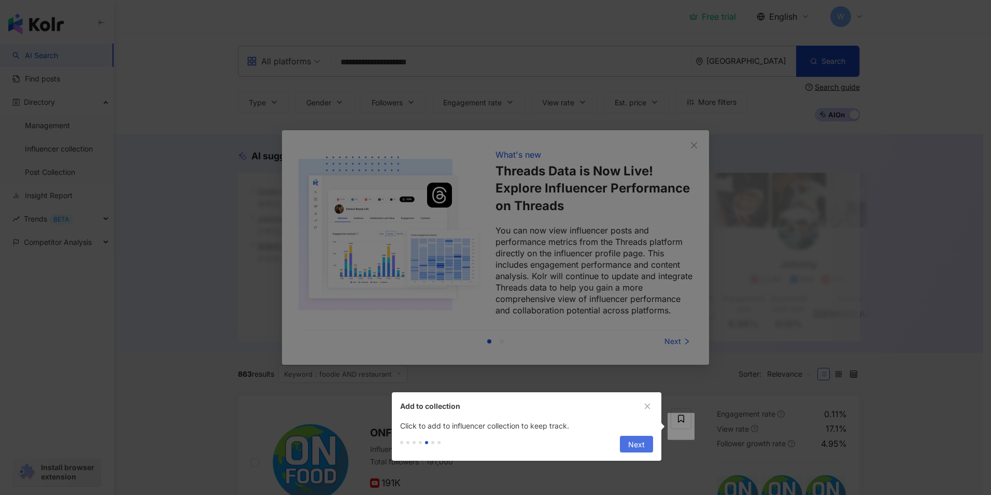 This screenshot has height=495, width=991. Describe the element at coordinates (637, 444) in the screenshot. I see `button: Next` at that location.